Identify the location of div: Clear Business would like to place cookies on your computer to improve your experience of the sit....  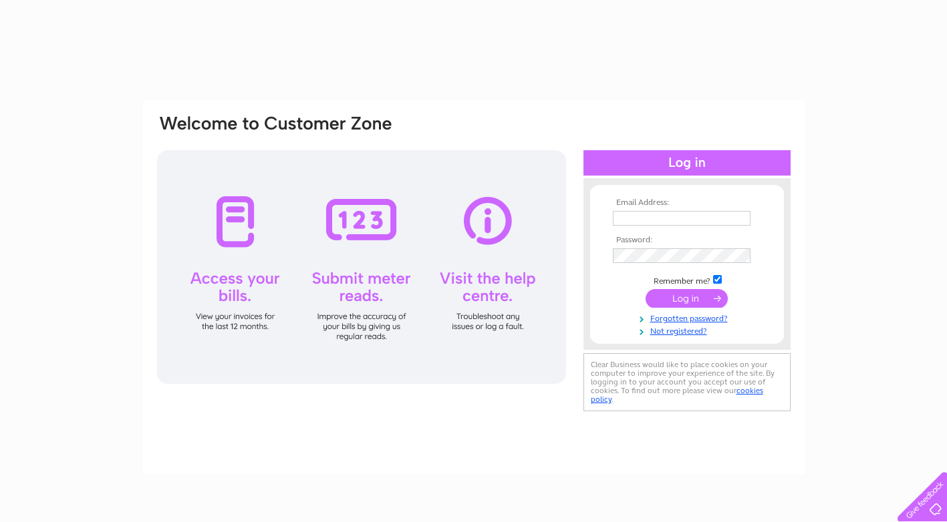
(687, 382).